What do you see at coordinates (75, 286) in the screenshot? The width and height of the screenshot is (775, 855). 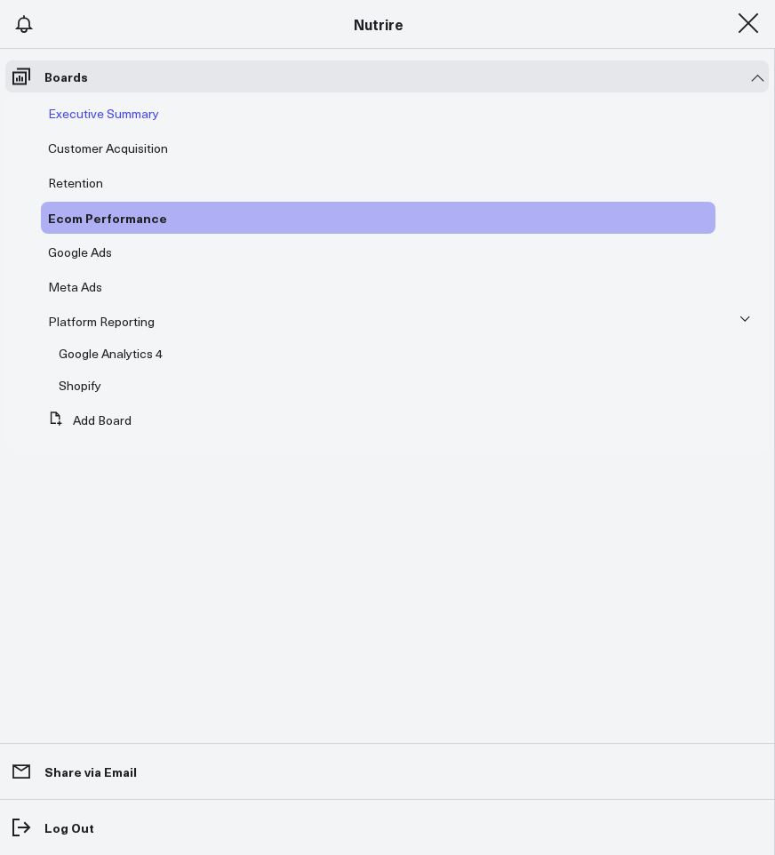 I see `span: Meta Ads` at bounding box center [75, 286].